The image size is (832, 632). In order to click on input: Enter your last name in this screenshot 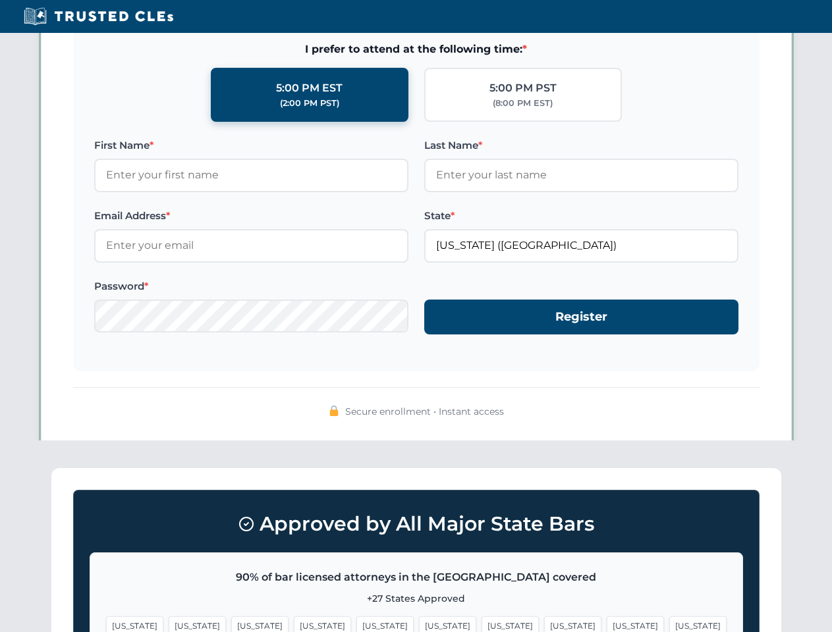, I will do `click(581, 175)`.